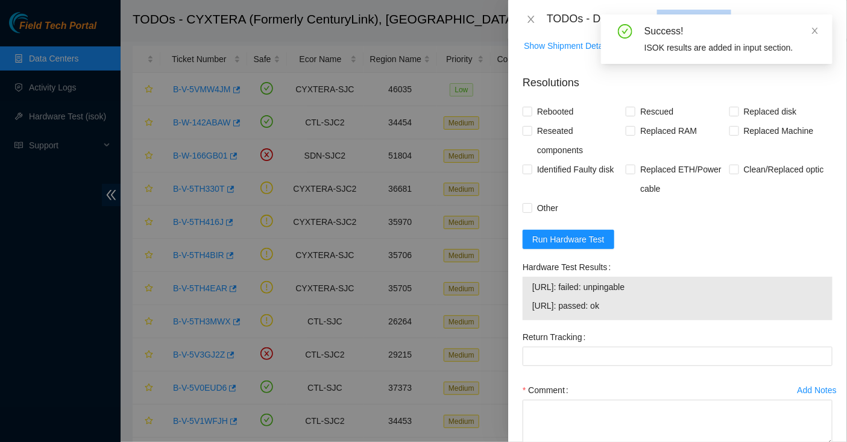 The height and width of the screenshot is (442, 847). What do you see at coordinates (531, 19) in the screenshot?
I see `button: Close` at bounding box center [531, 19].